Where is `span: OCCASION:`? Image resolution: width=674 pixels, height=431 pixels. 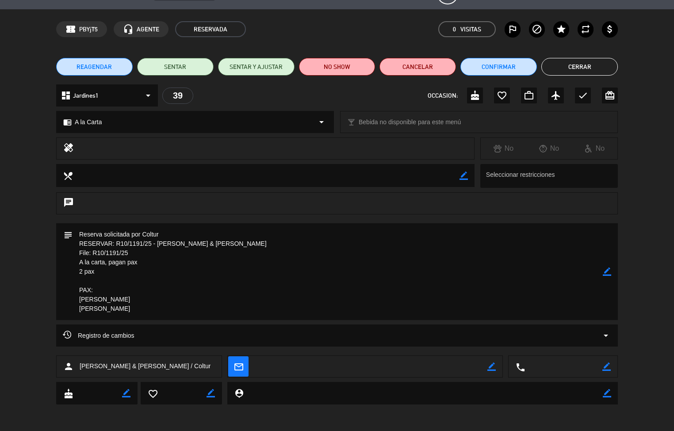 span: OCCASION: is located at coordinates (442, 95).